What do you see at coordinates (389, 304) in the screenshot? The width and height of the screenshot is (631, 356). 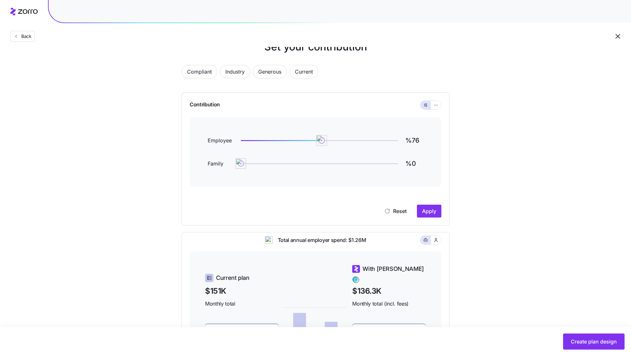 I see `span: Monthly total (incl. fees)` at bounding box center [389, 304].